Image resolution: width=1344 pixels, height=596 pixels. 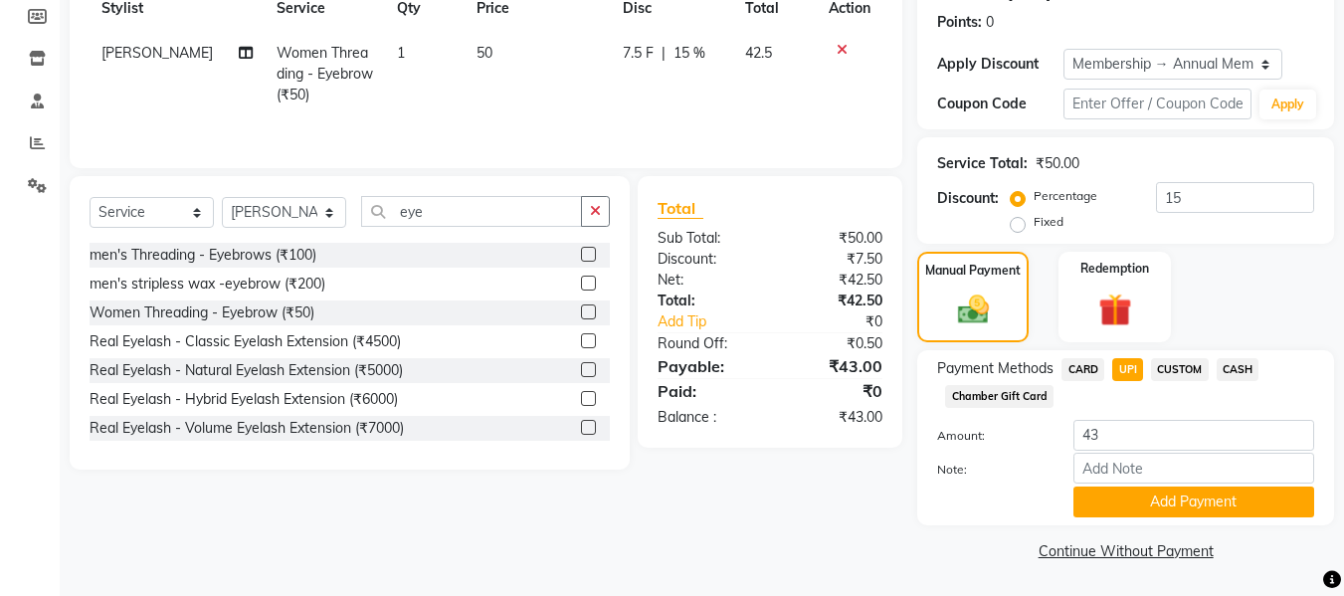 I want to click on div: Women Threading - Eyebrow (₹50), so click(x=202, y=312).